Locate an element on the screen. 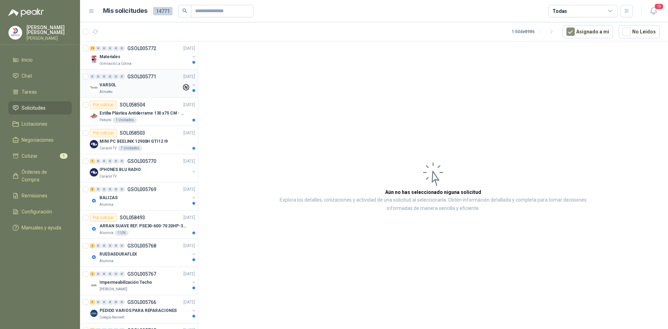 This screenshot has width=668, height=329. span: Solicitudes is located at coordinates (33, 108).